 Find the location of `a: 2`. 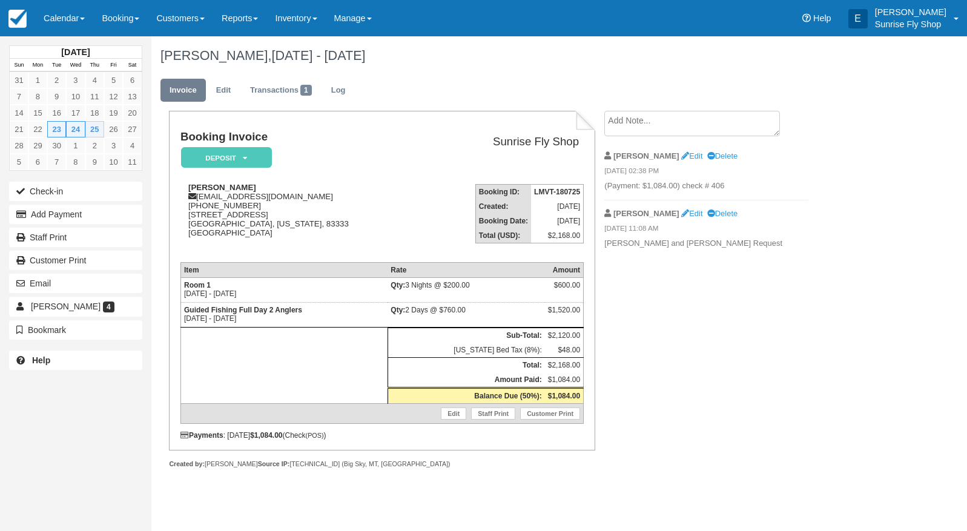

a: 2 is located at coordinates (94, 145).